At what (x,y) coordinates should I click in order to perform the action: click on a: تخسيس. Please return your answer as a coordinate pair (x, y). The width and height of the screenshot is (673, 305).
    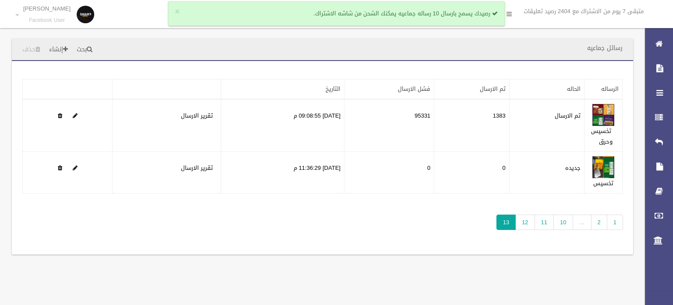
    Looking at the image, I should click on (604, 183).